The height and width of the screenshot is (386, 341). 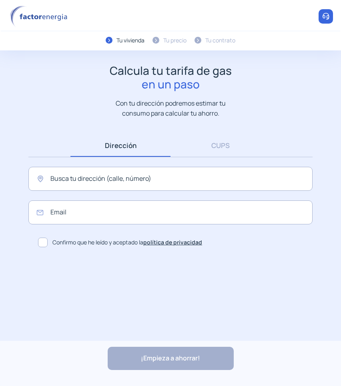 I want to click on img: logo factor, so click(x=40, y=16).